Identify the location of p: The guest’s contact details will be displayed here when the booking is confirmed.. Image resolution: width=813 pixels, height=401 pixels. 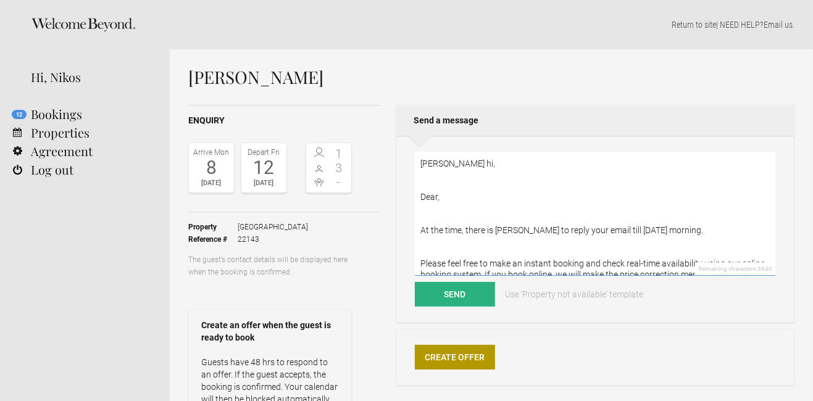
(270, 266).